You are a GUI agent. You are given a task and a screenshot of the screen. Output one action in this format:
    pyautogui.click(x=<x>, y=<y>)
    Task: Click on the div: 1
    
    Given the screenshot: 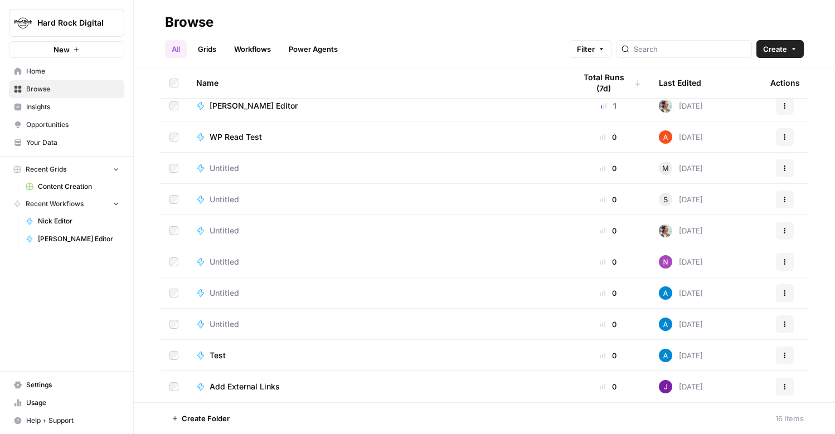 What is the action you would take?
    pyautogui.click(x=608, y=106)
    